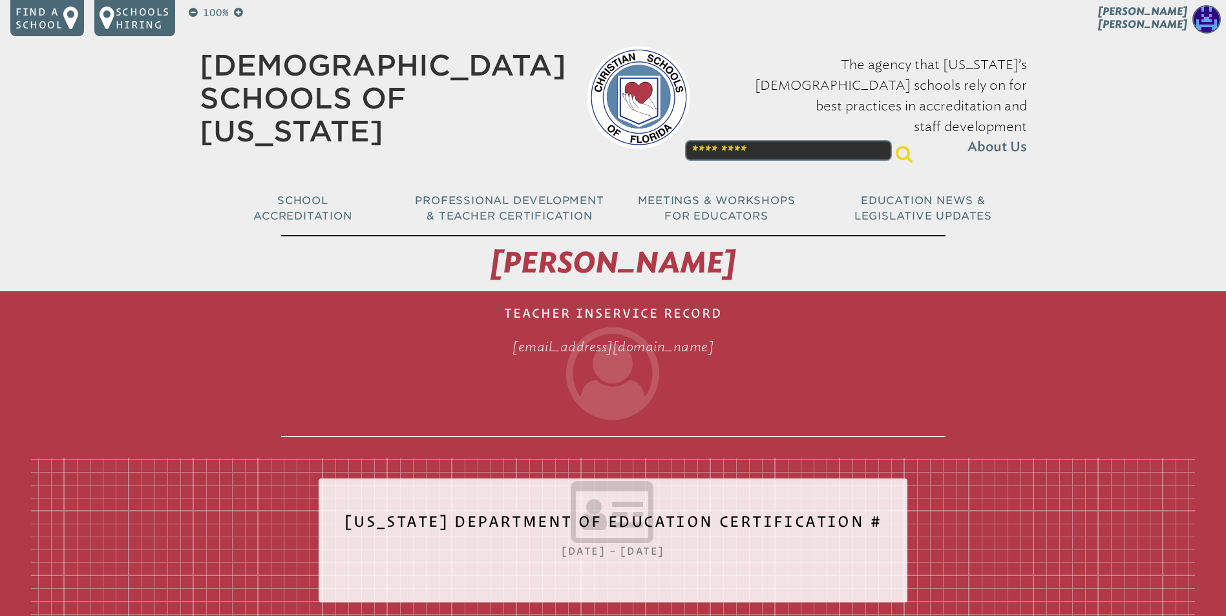 The height and width of the screenshot is (616, 1226). I want to click on span: Meetings & Workshops for Educators, so click(717, 208).